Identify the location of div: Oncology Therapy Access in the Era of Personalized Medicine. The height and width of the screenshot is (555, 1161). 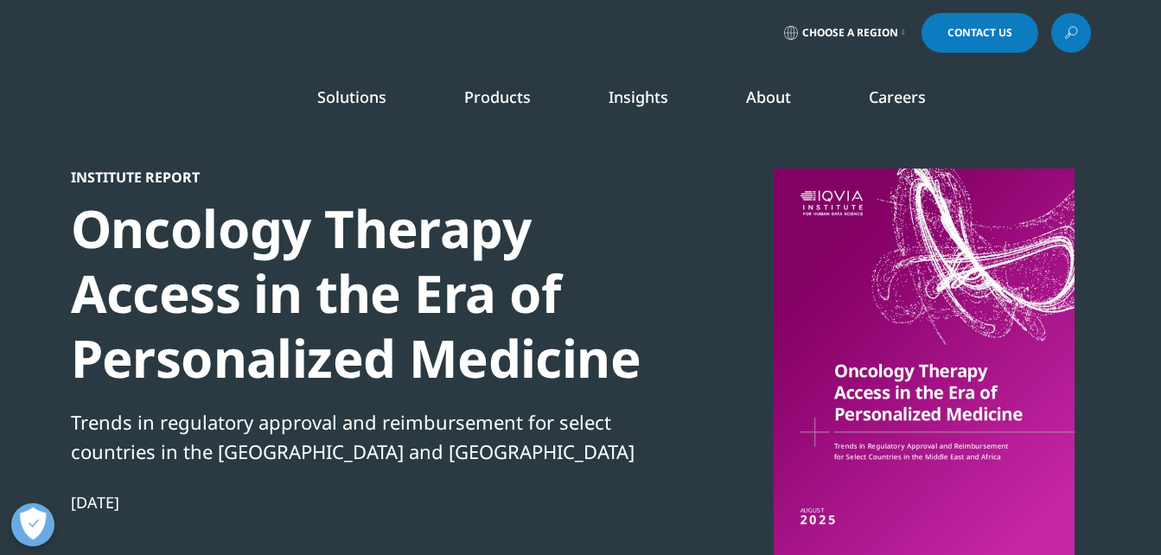
(367, 293).